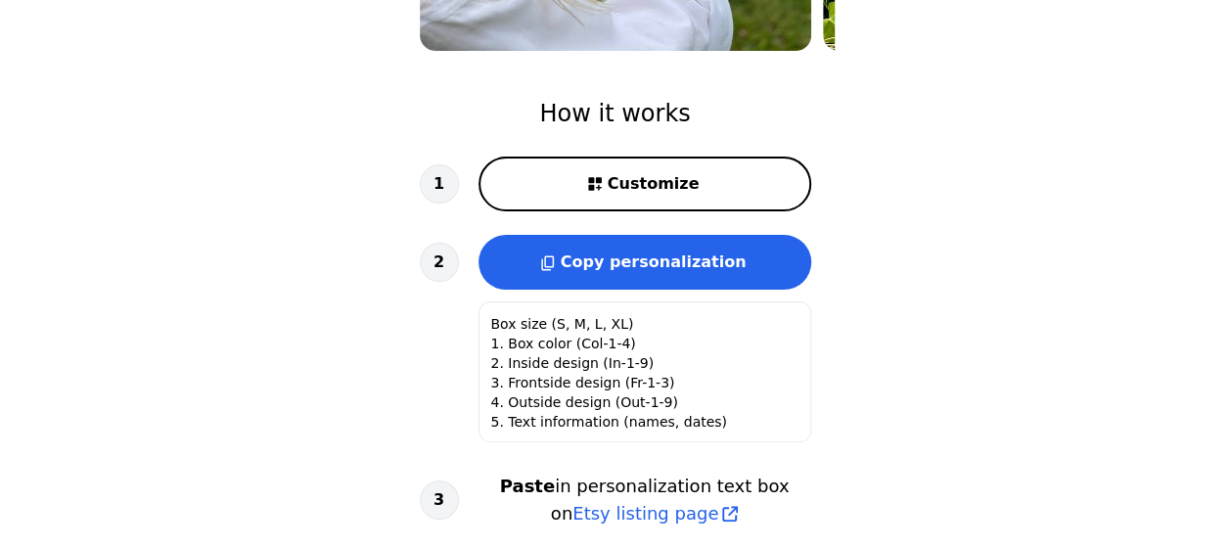  What do you see at coordinates (438, 262) in the screenshot?
I see `span: 2` at bounding box center [438, 262].